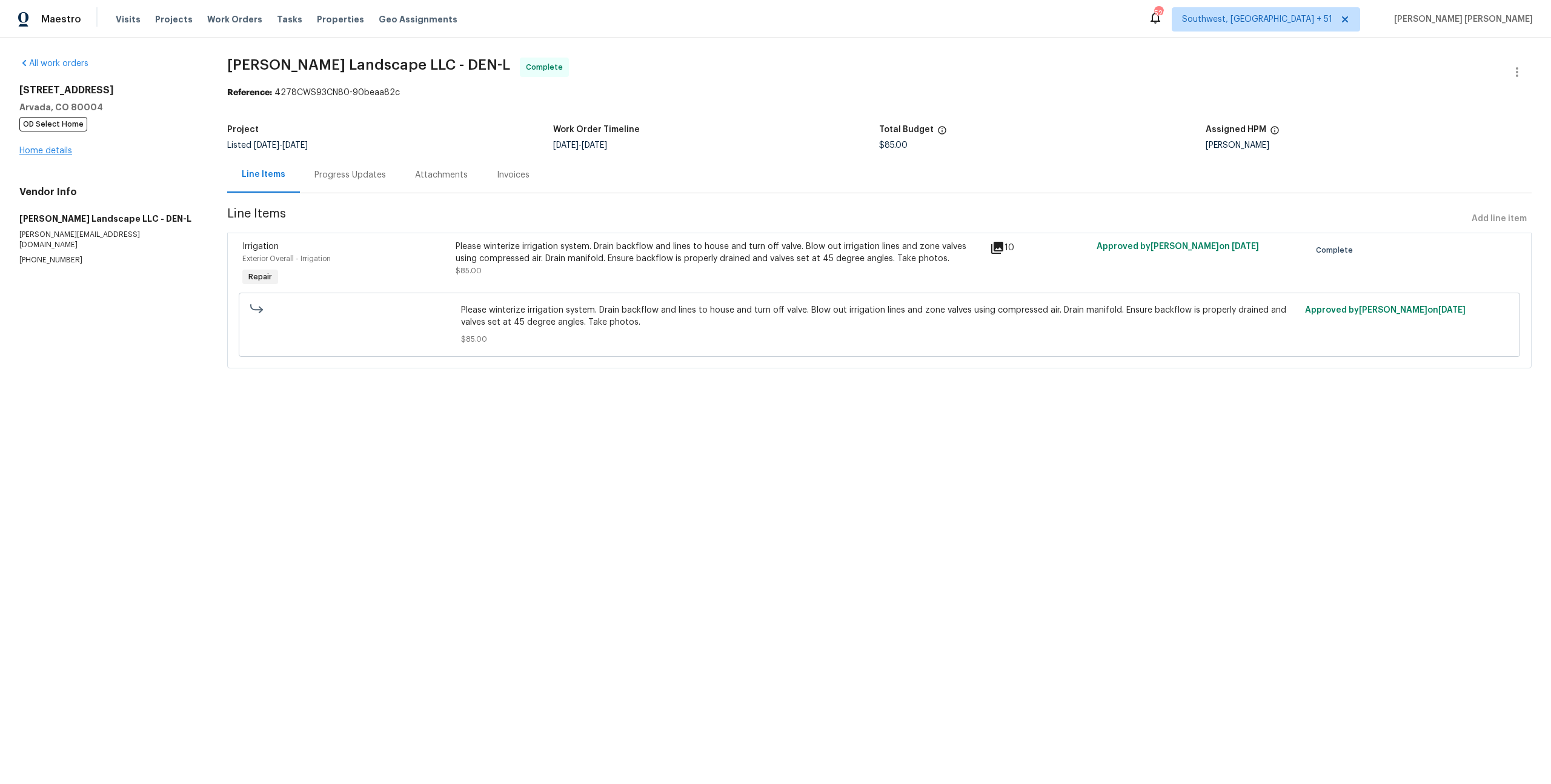 The width and height of the screenshot is (1551, 784). What do you see at coordinates (243, 130) in the screenshot?
I see `h5: Project` at bounding box center [243, 130].